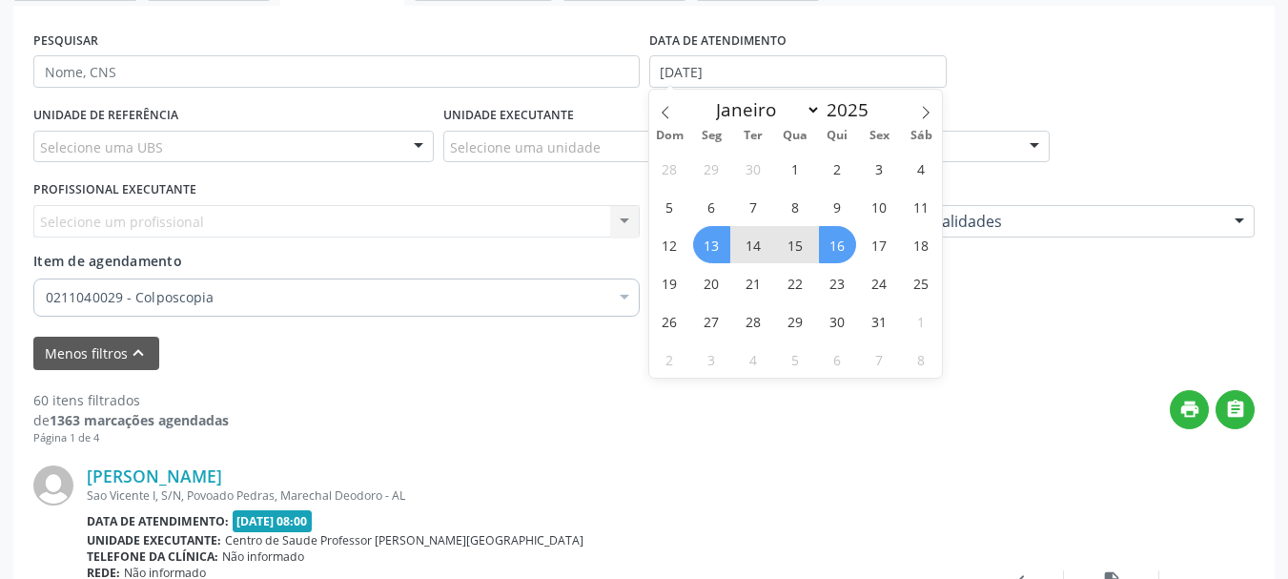 Image resolution: width=1288 pixels, height=579 pixels. Describe the element at coordinates (1190, 409) in the screenshot. I see `i: print` at that location.